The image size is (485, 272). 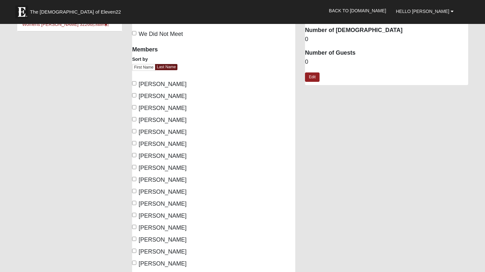 I want to click on dt: Number of Guests, so click(x=386, y=53).